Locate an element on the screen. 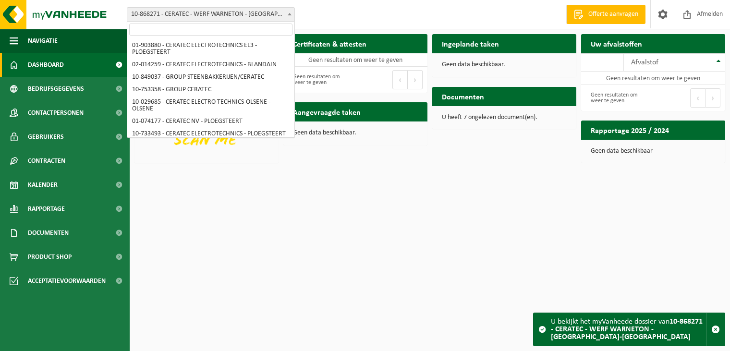 The width and height of the screenshot is (730, 351). li: 01-074177 - CERATEC NV - PLOEGSTEERT is located at coordinates (211, 121).